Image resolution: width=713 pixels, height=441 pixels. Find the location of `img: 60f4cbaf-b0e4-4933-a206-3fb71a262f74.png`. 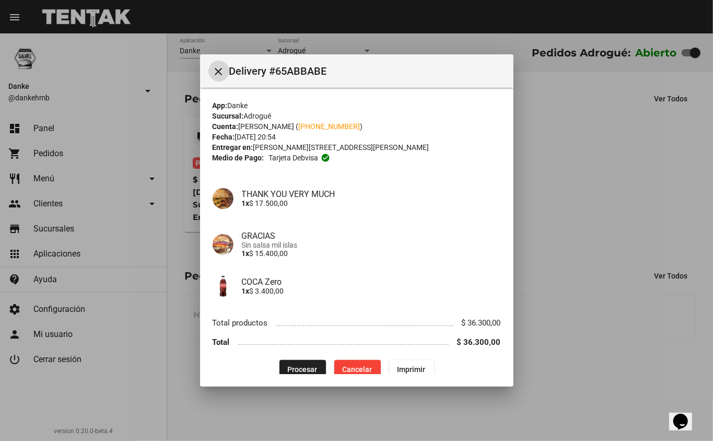

img: 60f4cbaf-b0e4-4933-a206-3fb71a262f74.png is located at coordinates (223, 198).